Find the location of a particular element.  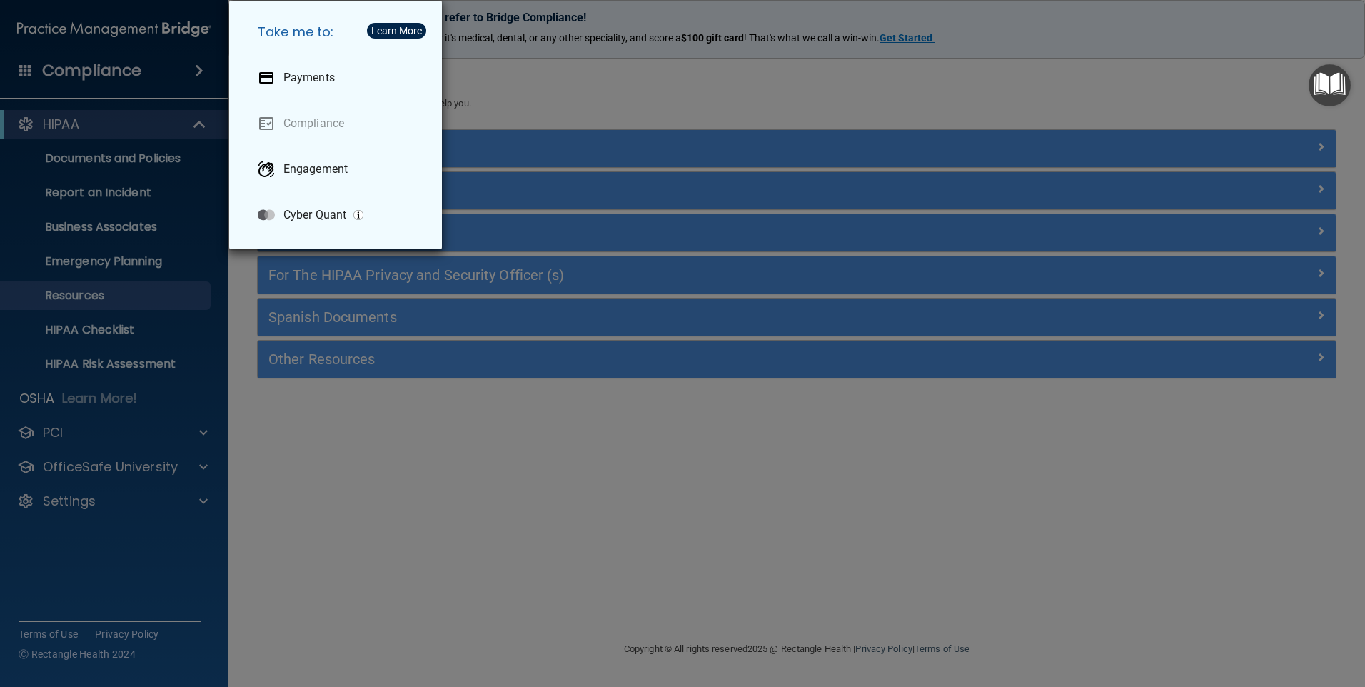

h5: Take me to: is located at coordinates (338, 32).